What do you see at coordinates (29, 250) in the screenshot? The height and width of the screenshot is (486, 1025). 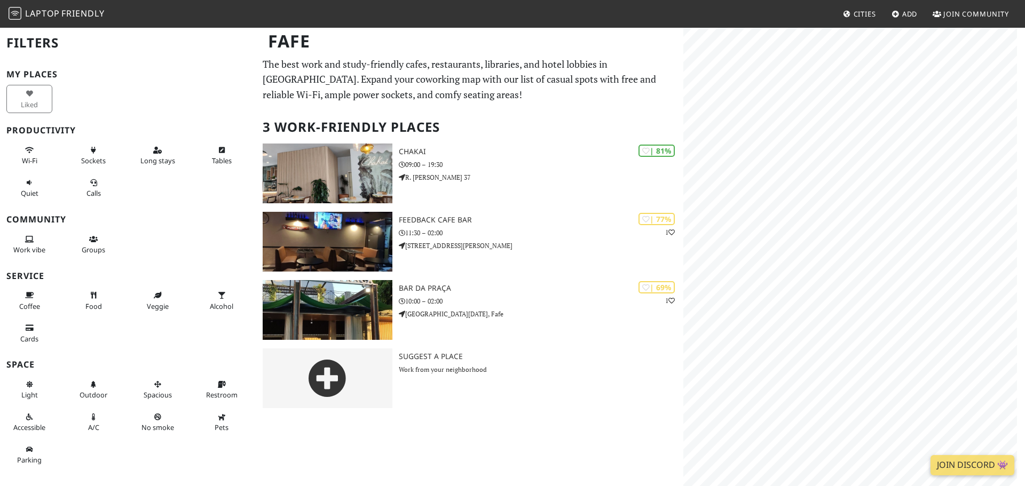 I see `span: People working` at bounding box center [29, 250].